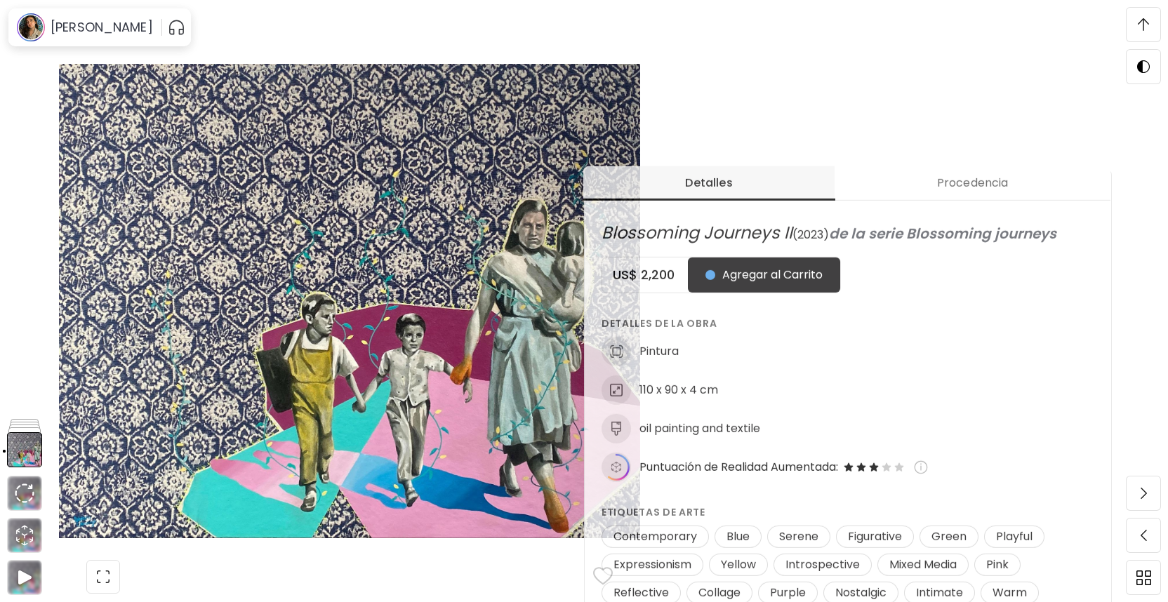 The image size is (1168, 602). What do you see at coordinates (942, 234) in the screenshot?
I see `span: de la serie Blossoming journeys` at bounding box center [942, 234].